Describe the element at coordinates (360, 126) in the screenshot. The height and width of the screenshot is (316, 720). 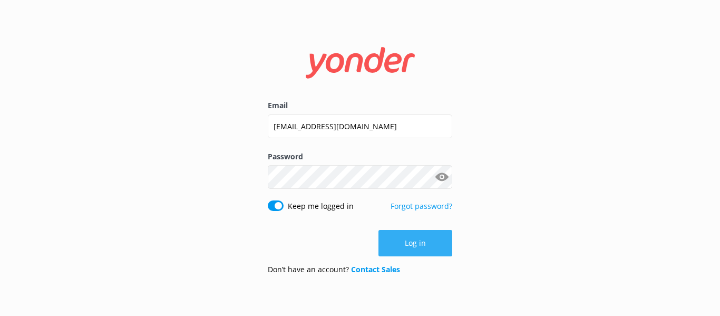
I see `input: user@emailaddress.com` at that location.